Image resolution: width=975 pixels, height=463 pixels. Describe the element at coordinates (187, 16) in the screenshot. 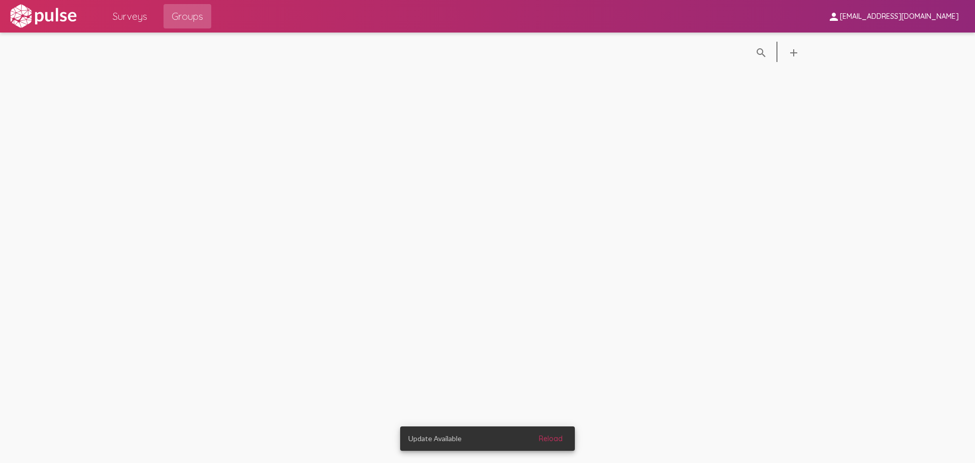

I see `span: Groups` at that location.